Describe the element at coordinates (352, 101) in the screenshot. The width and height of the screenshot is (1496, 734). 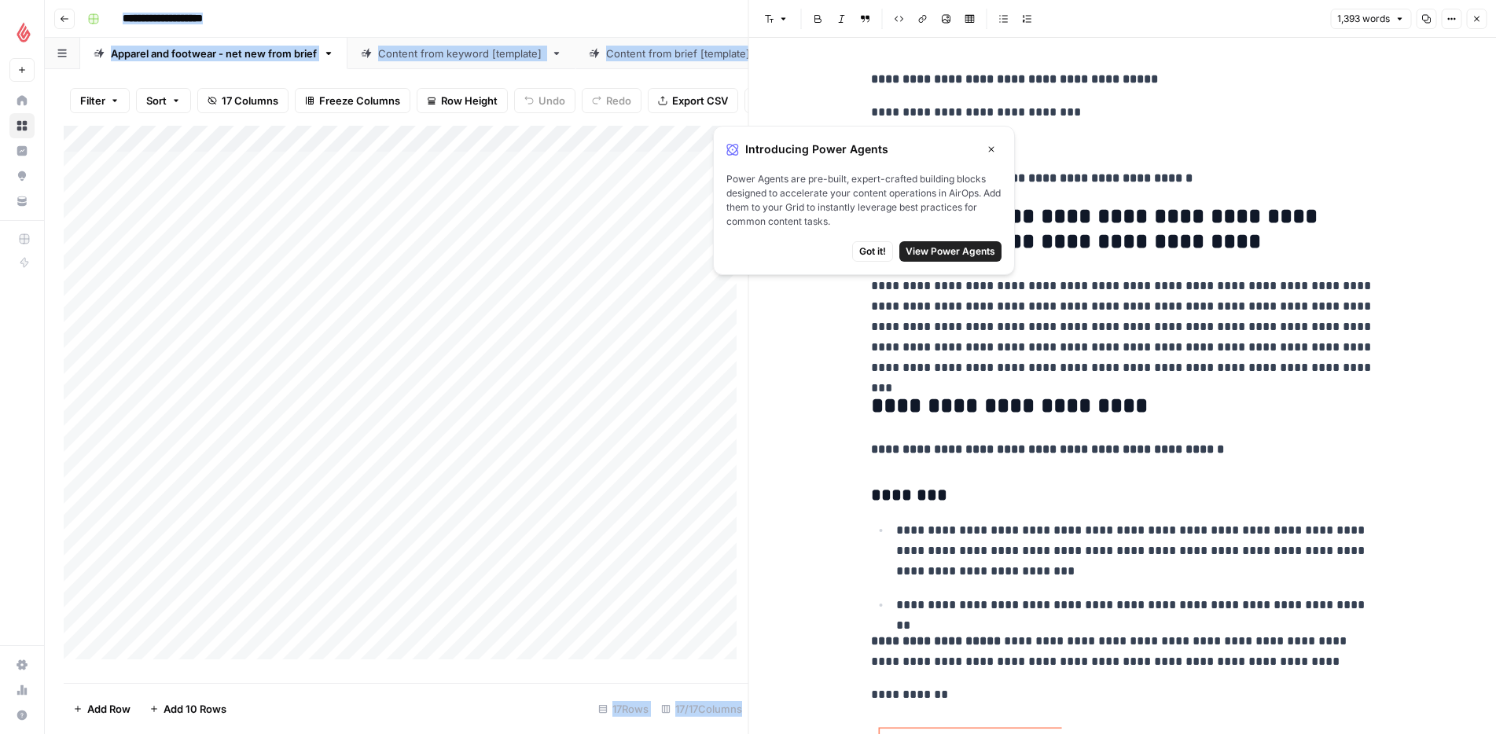
I see `button: Freeze Columns` at that location.